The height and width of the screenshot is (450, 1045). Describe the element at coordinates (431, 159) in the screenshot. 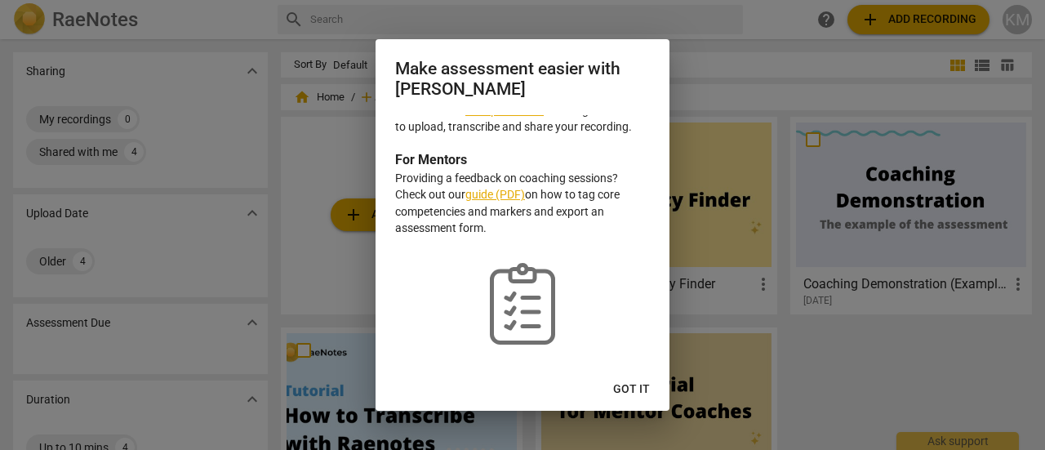

I see `b: For Mentors` at that location.